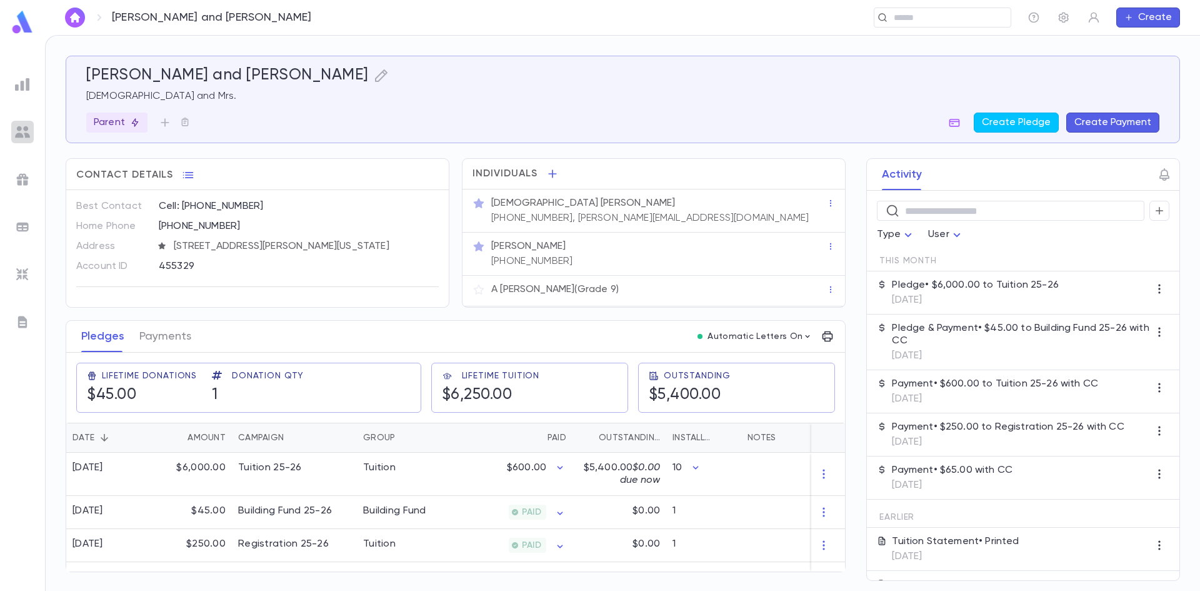  What do you see at coordinates (952, 470) in the screenshot?
I see `p: Payment • $65.00 with CC` at bounding box center [952, 470].